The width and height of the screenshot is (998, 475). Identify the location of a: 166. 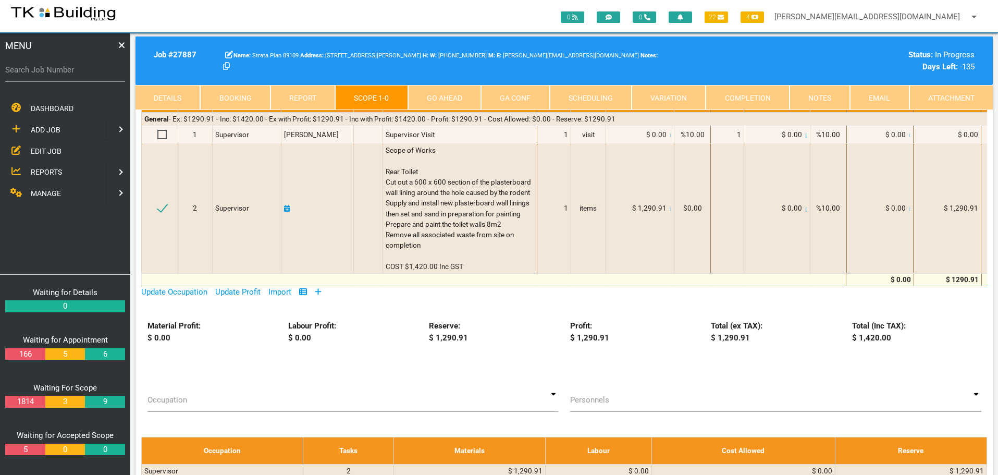
(25, 354).